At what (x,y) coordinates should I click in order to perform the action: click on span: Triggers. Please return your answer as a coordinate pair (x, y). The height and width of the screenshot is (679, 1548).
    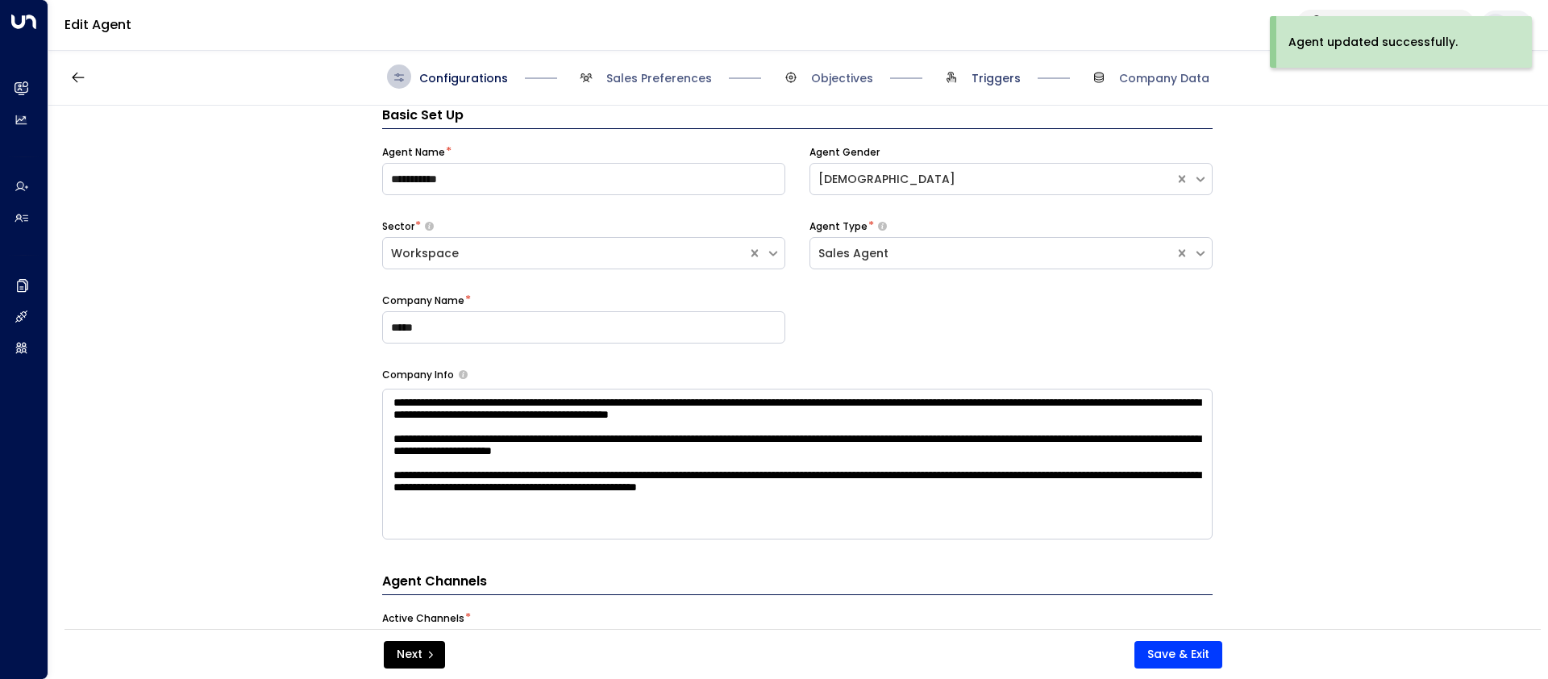
    Looking at the image, I should click on (996, 78).